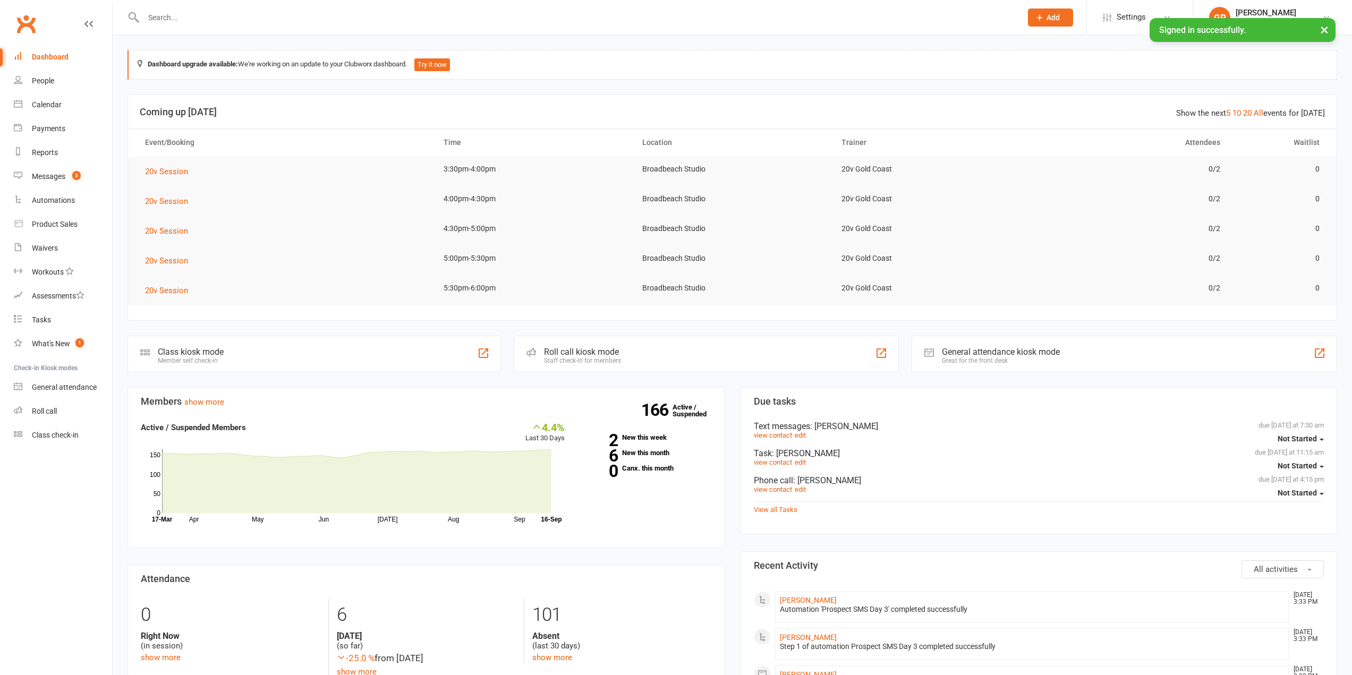 The height and width of the screenshot is (675, 1352). What do you see at coordinates (582, 361) in the screenshot?
I see `div: Staff check-in for members` at bounding box center [582, 361].